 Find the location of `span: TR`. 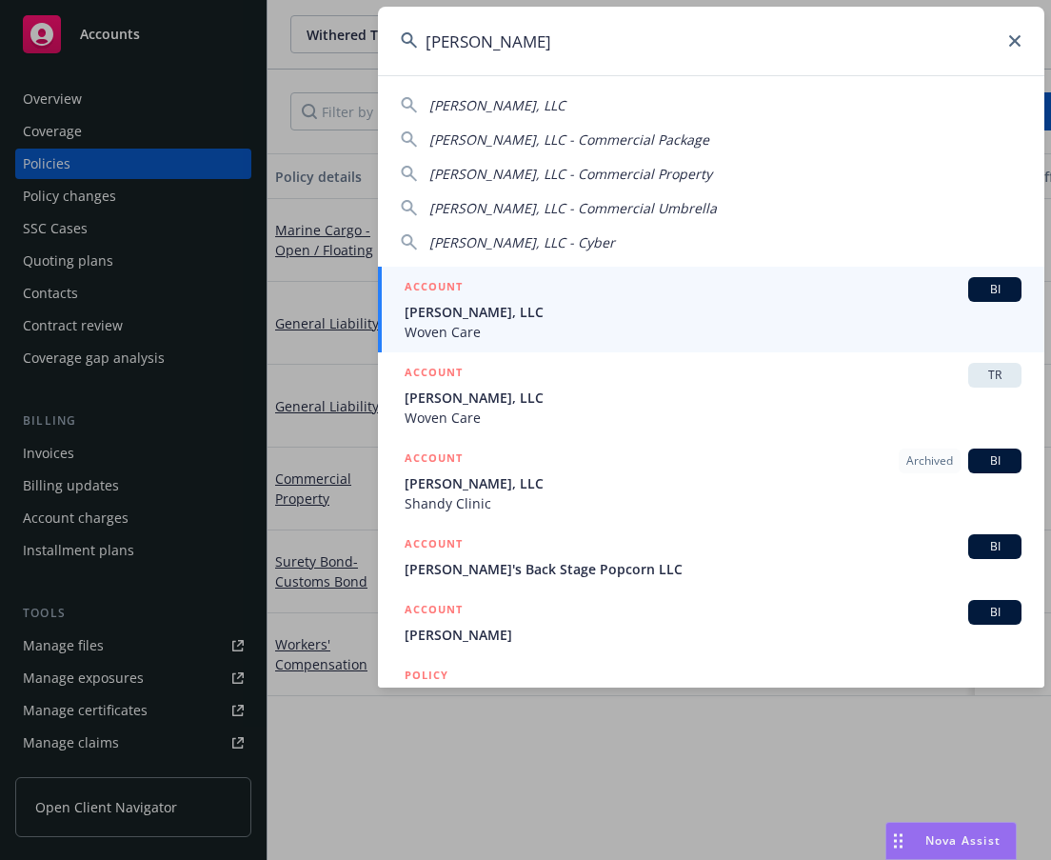

span: TR is located at coordinates (995, 375).